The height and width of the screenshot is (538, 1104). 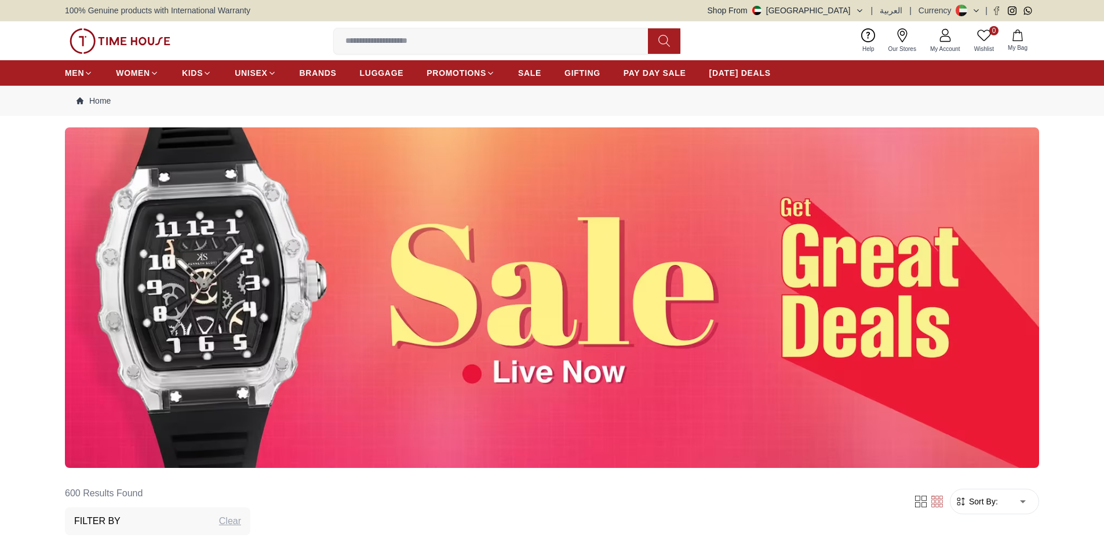 What do you see at coordinates (984, 41) in the screenshot?
I see `a: 0Wishlist` at bounding box center [984, 41].